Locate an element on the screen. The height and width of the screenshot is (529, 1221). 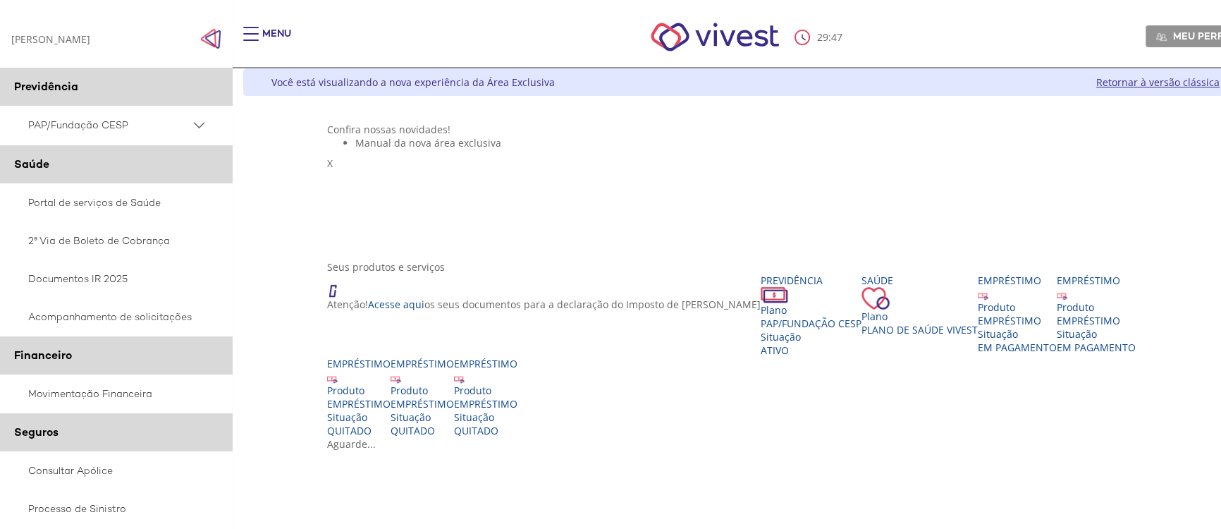
span: Plano de Saúde VIVEST is located at coordinates (919, 329).